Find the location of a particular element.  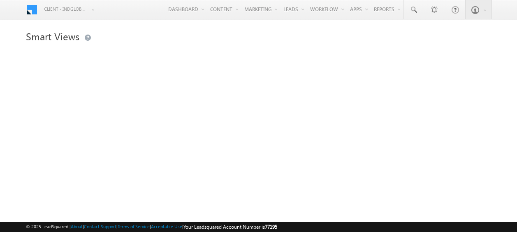

a: About is located at coordinates (76, 226).